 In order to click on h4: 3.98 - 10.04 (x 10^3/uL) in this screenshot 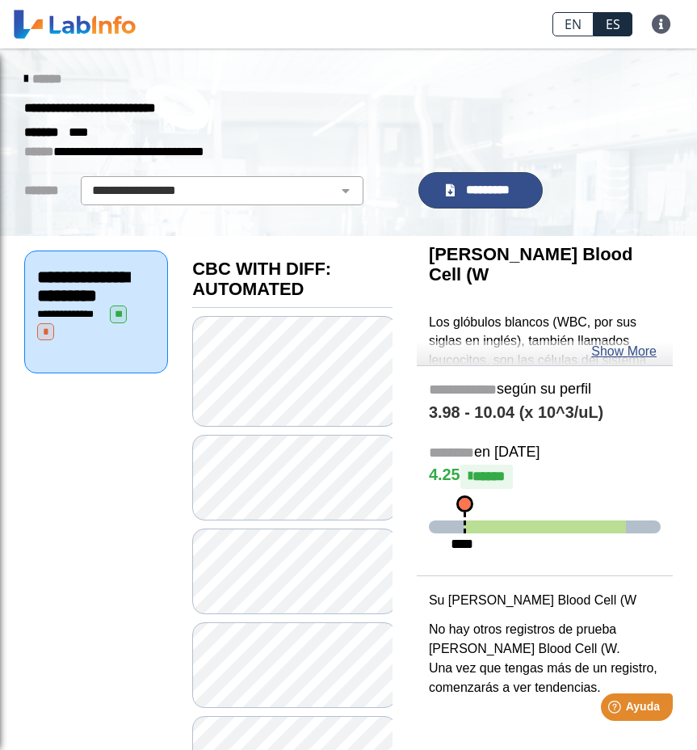, I will do `click(545, 413)`.